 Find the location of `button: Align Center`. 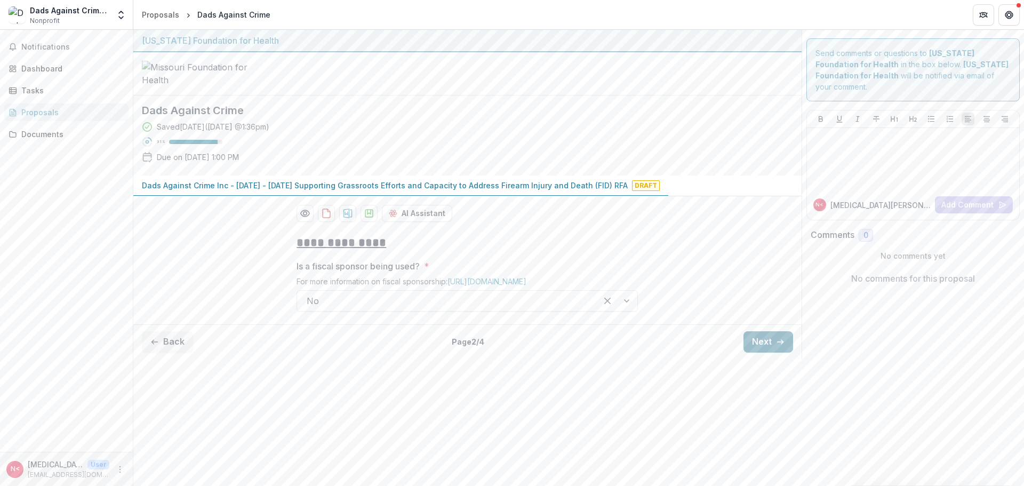

button: Align Center is located at coordinates (987, 119).